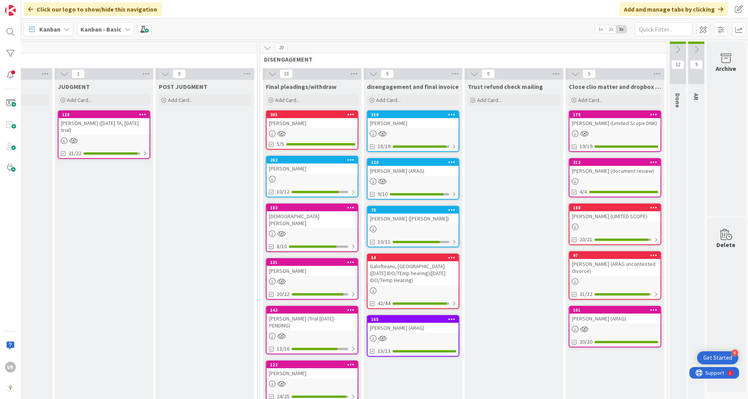 The height and width of the screenshot is (399, 748). What do you see at coordinates (50, 29) in the screenshot?
I see `span: Kanban` at bounding box center [50, 29].